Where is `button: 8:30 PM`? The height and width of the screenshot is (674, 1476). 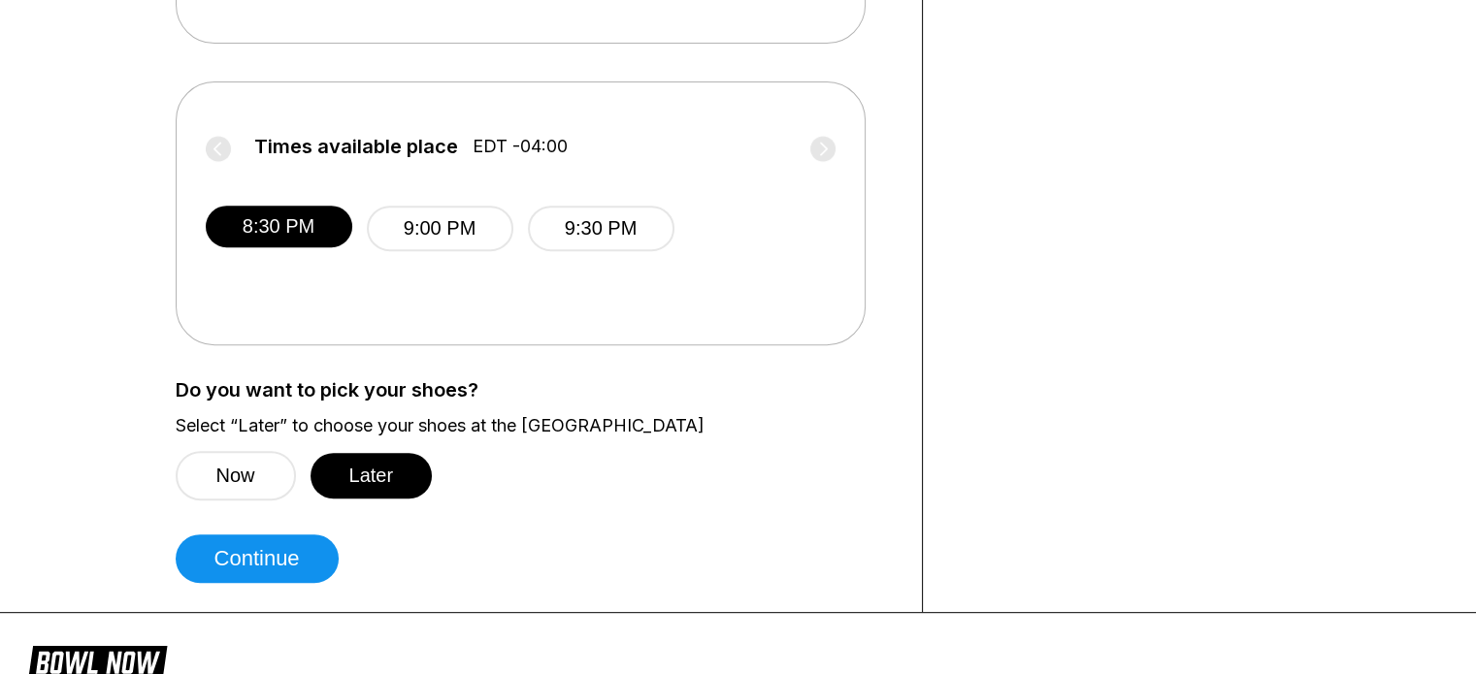
button: 8:30 PM is located at coordinates (278, 226).